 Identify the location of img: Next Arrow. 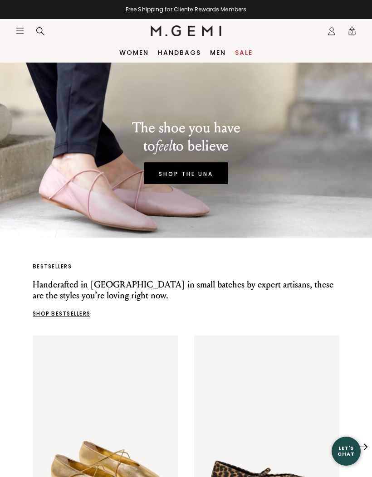
(363, 447).